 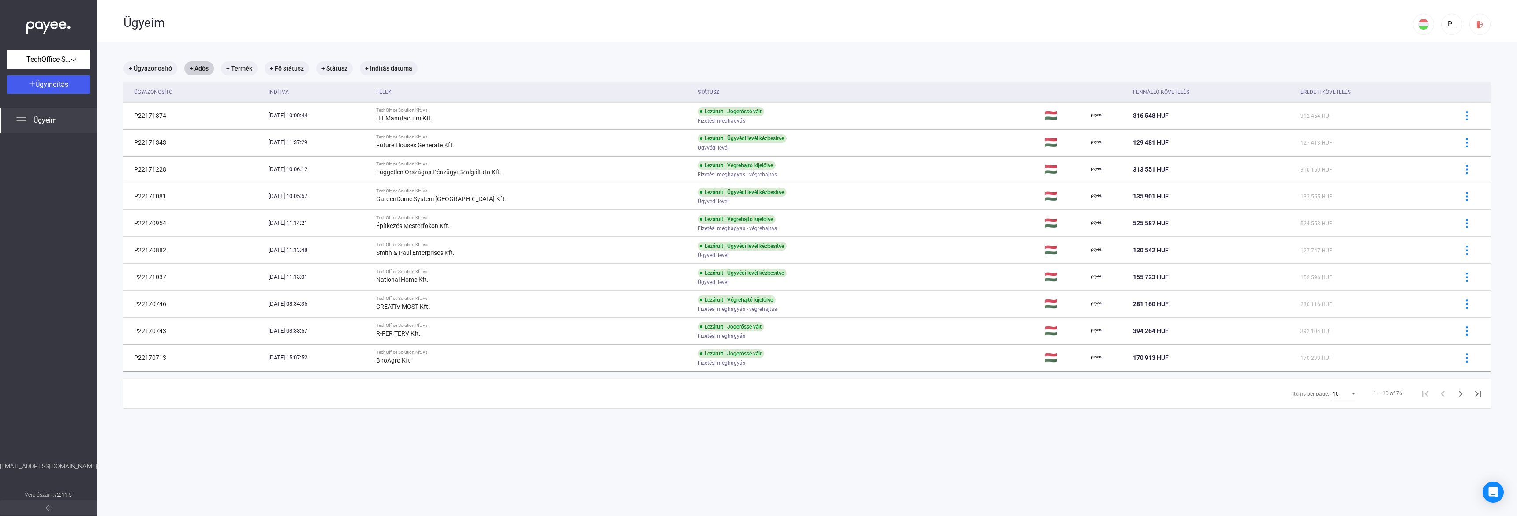 I want to click on div: Lezárult | Ügyvédi levél kézbesítve, so click(x=742, y=138).